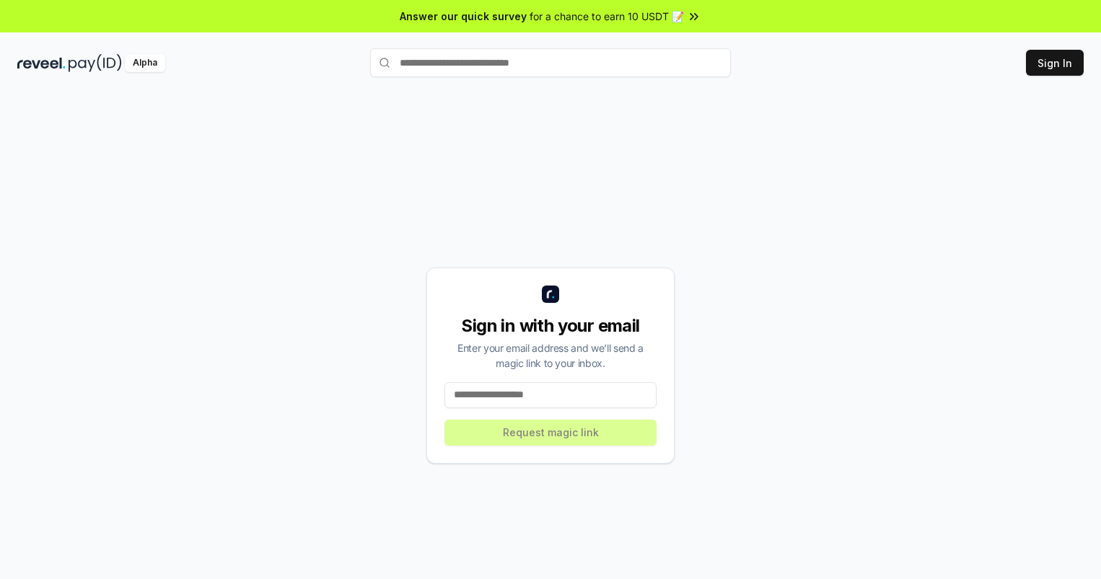  I want to click on div: Alpha, so click(145, 63).